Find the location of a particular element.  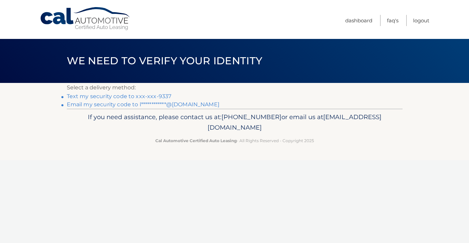

a: Text my security code to xxx-xxx-9337 is located at coordinates (119, 96).